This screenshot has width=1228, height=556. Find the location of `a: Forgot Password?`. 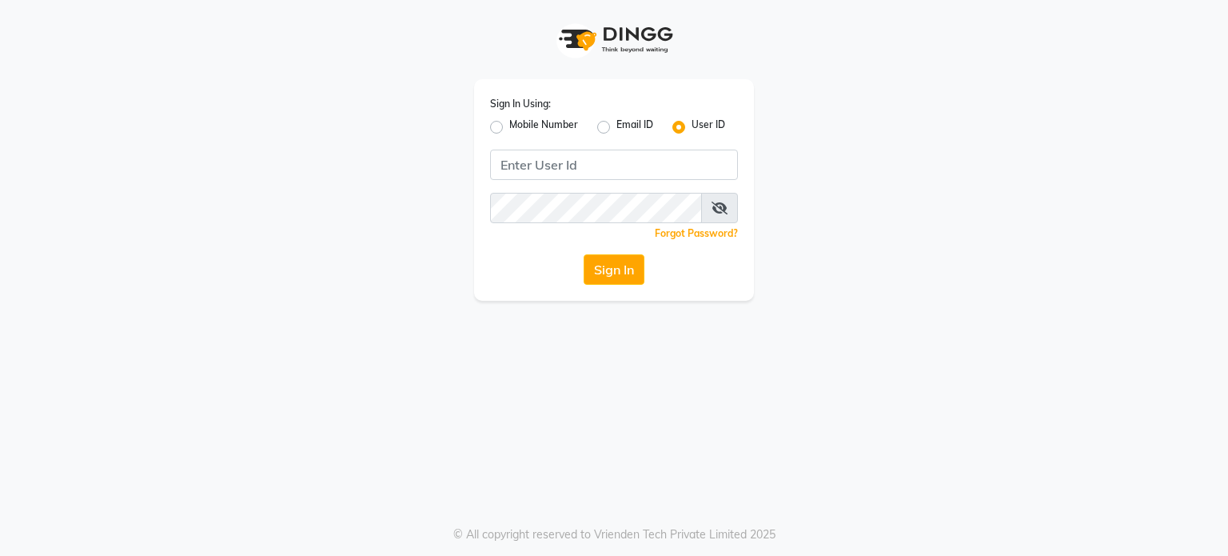

a: Forgot Password? is located at coordinates (697, 233).